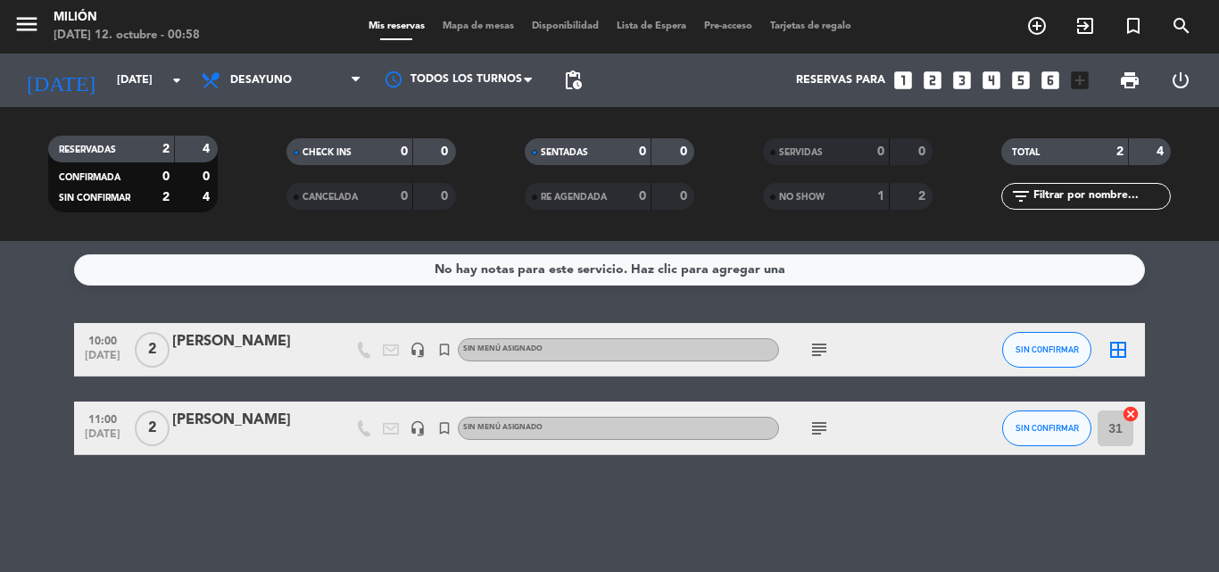 The image size is (1219, 572). Describe the element at coordinates (962, 80) in the screenshot. I see `i: looks_3` at that location.